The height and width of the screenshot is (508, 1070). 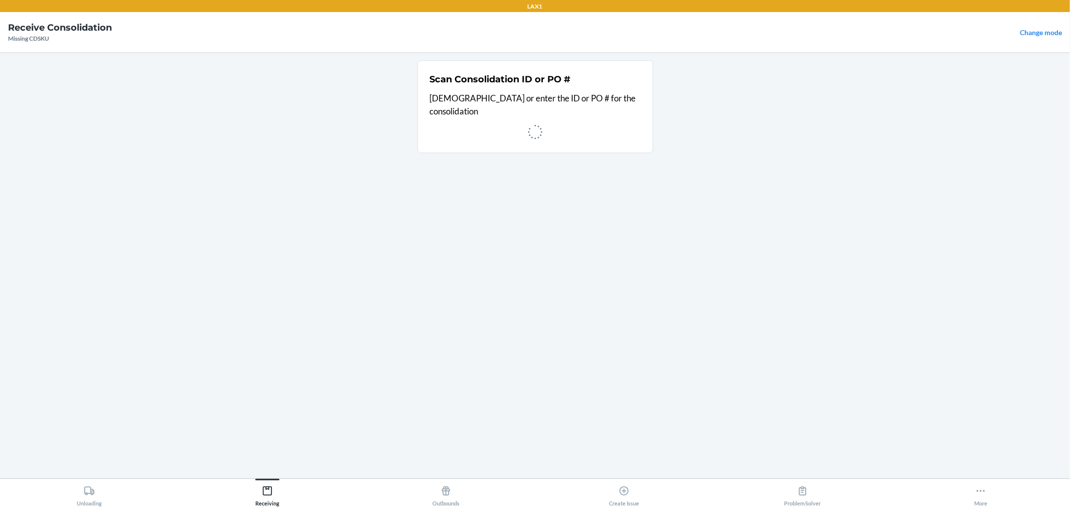 What do you see at coordinates (803, 494) in the screenshot?
I see `div: Problem Solver` at bounding box center [803, 494].